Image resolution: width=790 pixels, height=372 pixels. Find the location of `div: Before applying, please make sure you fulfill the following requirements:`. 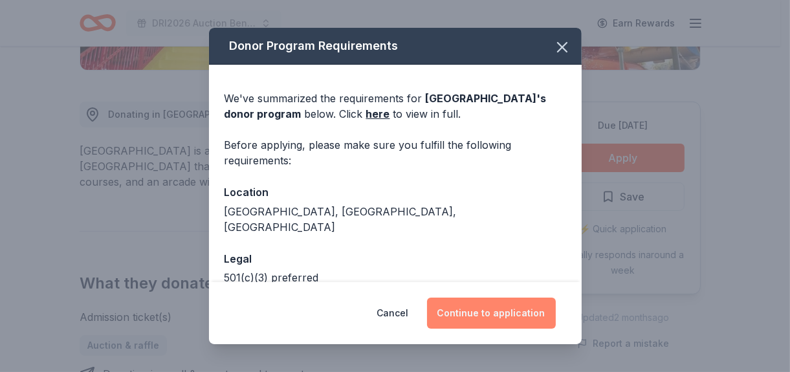

div: Before applying, please make sure you fulfill the following requirements: is located at coordinates (395, 153).